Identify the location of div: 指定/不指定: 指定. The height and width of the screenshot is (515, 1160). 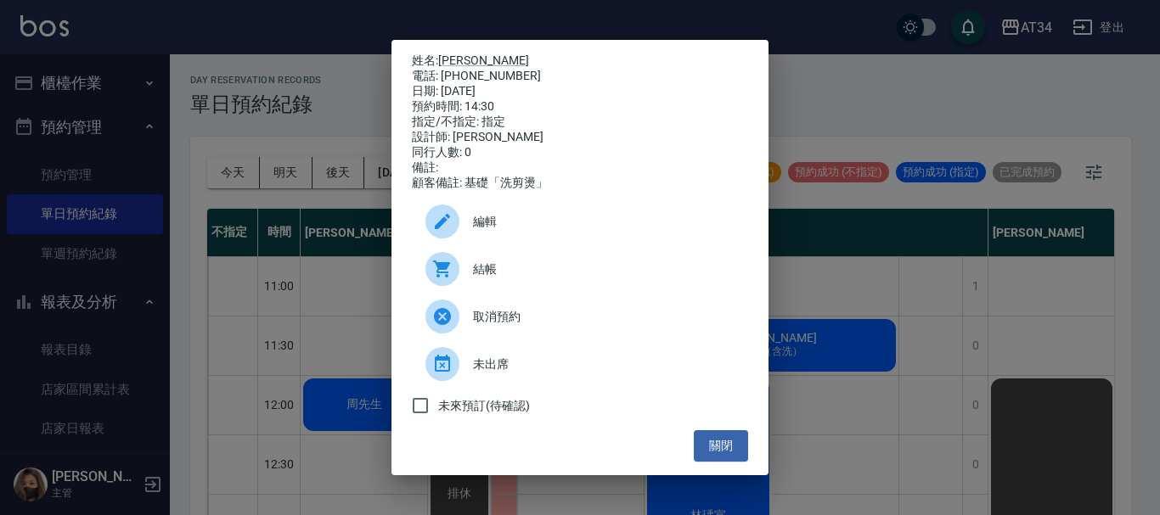
(580, 122).